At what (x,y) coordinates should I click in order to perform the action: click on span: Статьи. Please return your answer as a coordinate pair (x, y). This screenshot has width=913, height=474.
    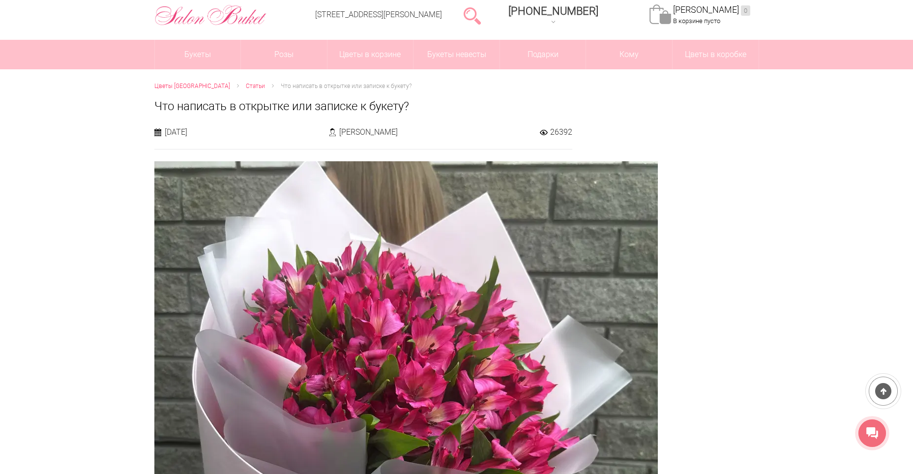
    Looking at the image, I should click on (255, 86).